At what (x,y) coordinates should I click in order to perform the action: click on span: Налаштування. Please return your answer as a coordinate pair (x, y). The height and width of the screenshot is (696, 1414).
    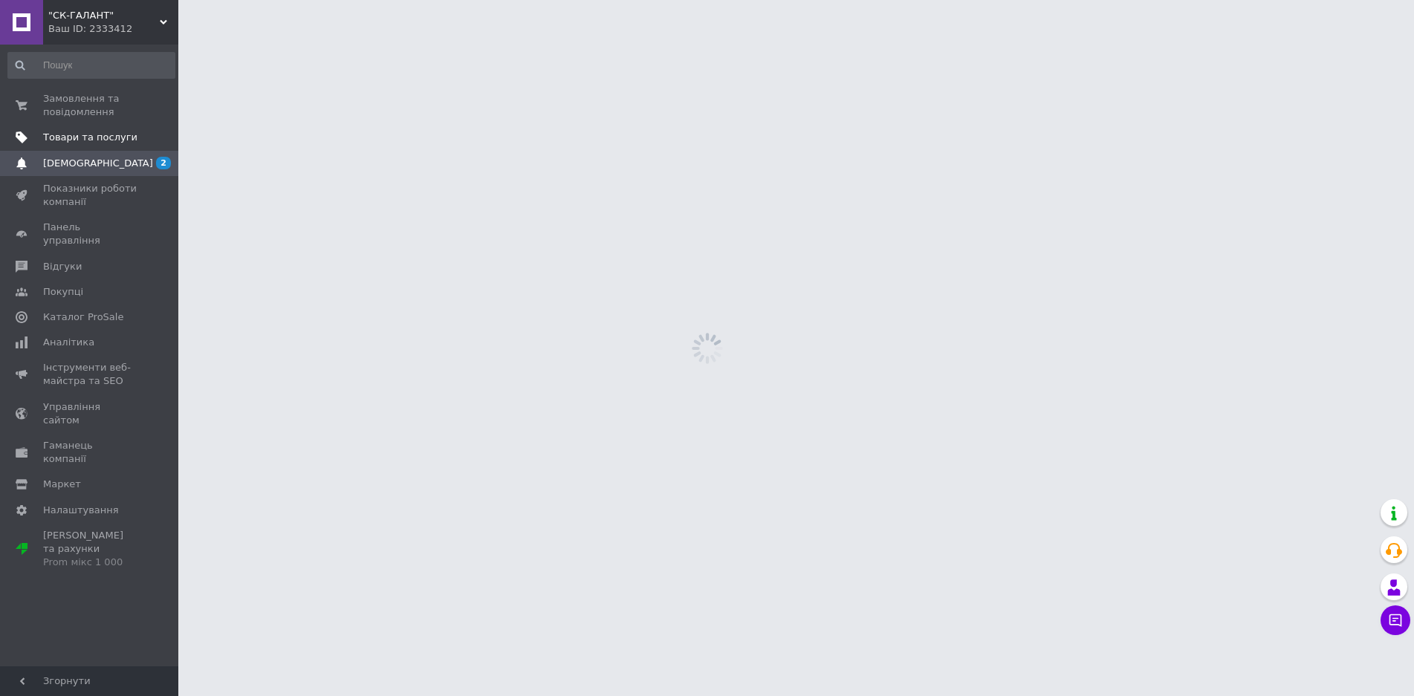
    Looking at the image, I should click on (81, 511).